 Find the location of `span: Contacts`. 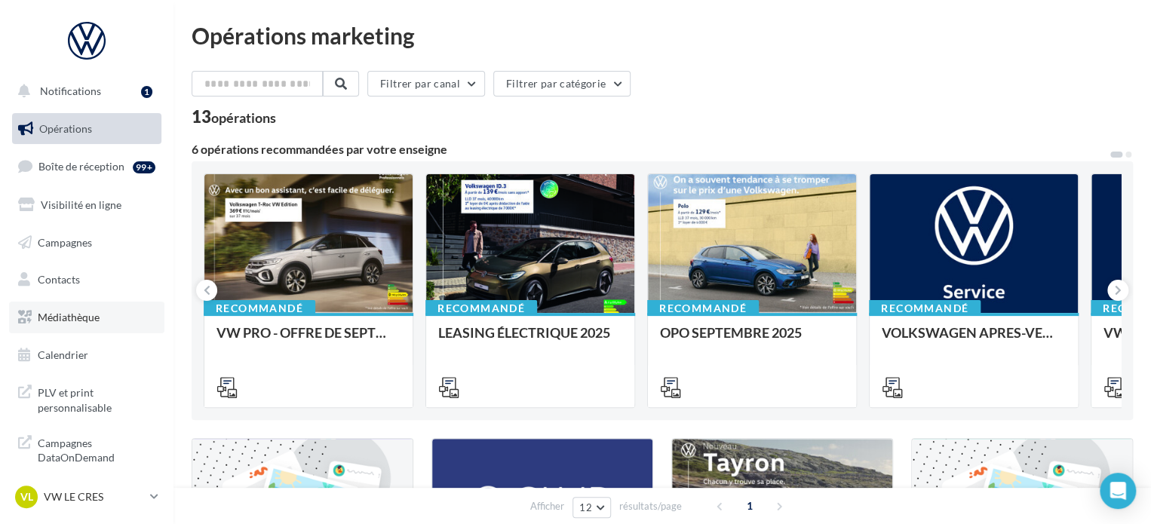

span: Contacts is located at coordinates (59, 279).